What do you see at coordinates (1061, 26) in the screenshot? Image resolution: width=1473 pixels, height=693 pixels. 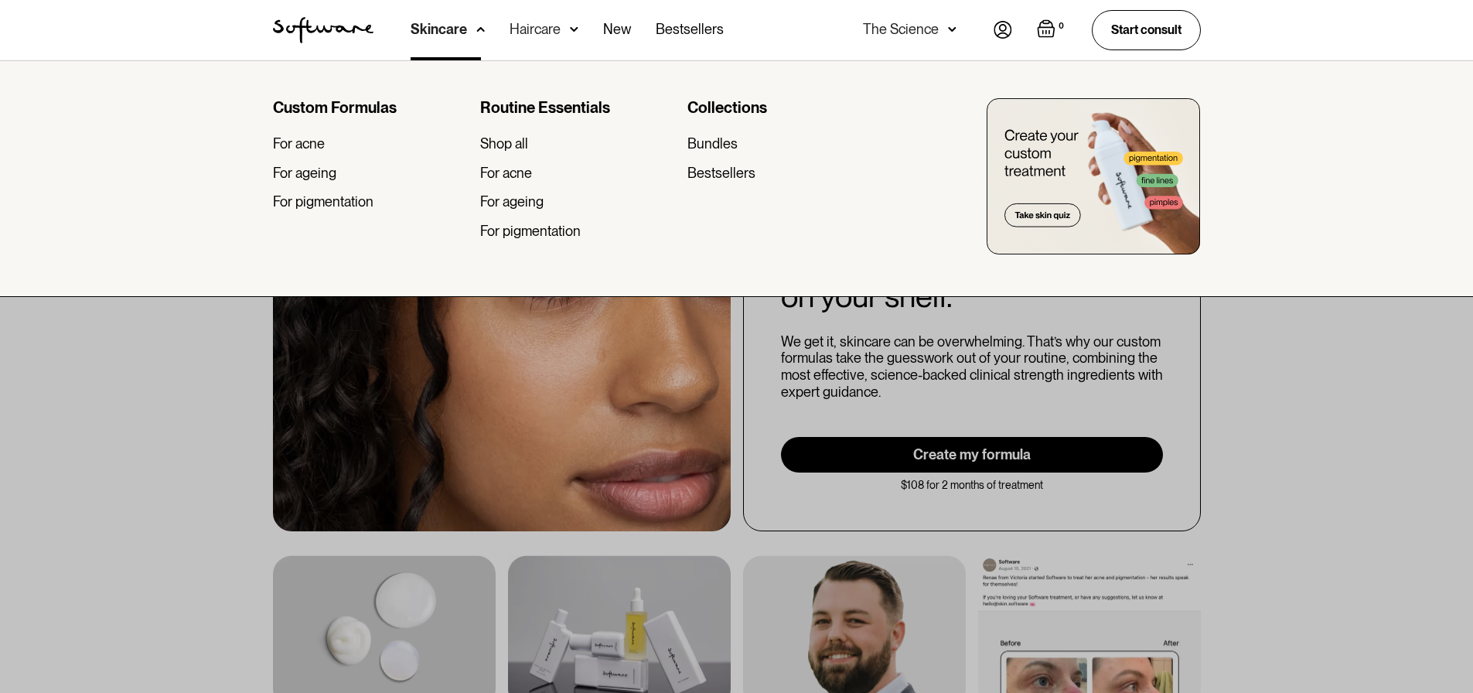 I see `div: 0` at bounding box center [1061, 26].